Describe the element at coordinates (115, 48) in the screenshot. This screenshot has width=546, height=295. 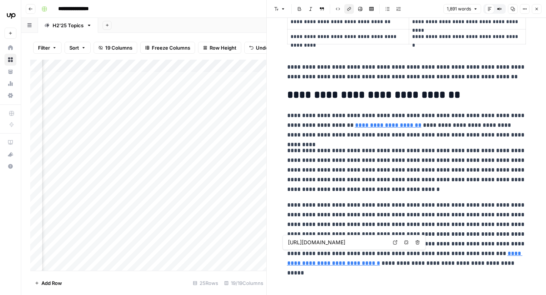
I see `button: 19 Columns` at that location.